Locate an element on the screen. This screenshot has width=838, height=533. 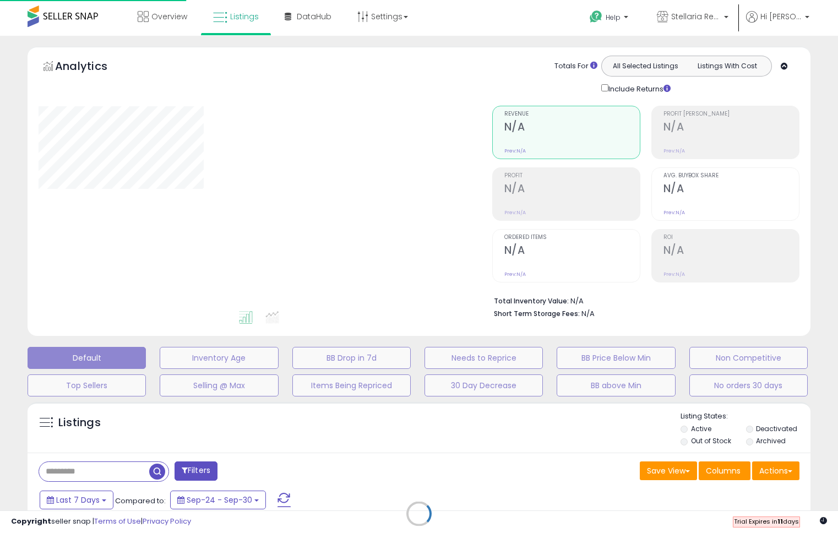
button: 30 Day Decrease is located at coordinates (484, 386).